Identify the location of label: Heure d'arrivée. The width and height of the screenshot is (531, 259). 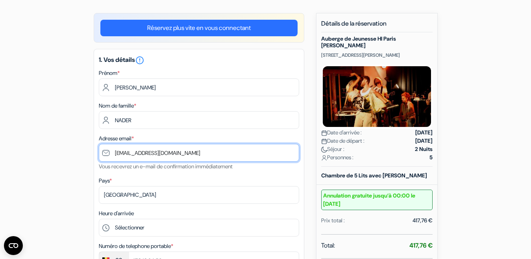
(116, 213).